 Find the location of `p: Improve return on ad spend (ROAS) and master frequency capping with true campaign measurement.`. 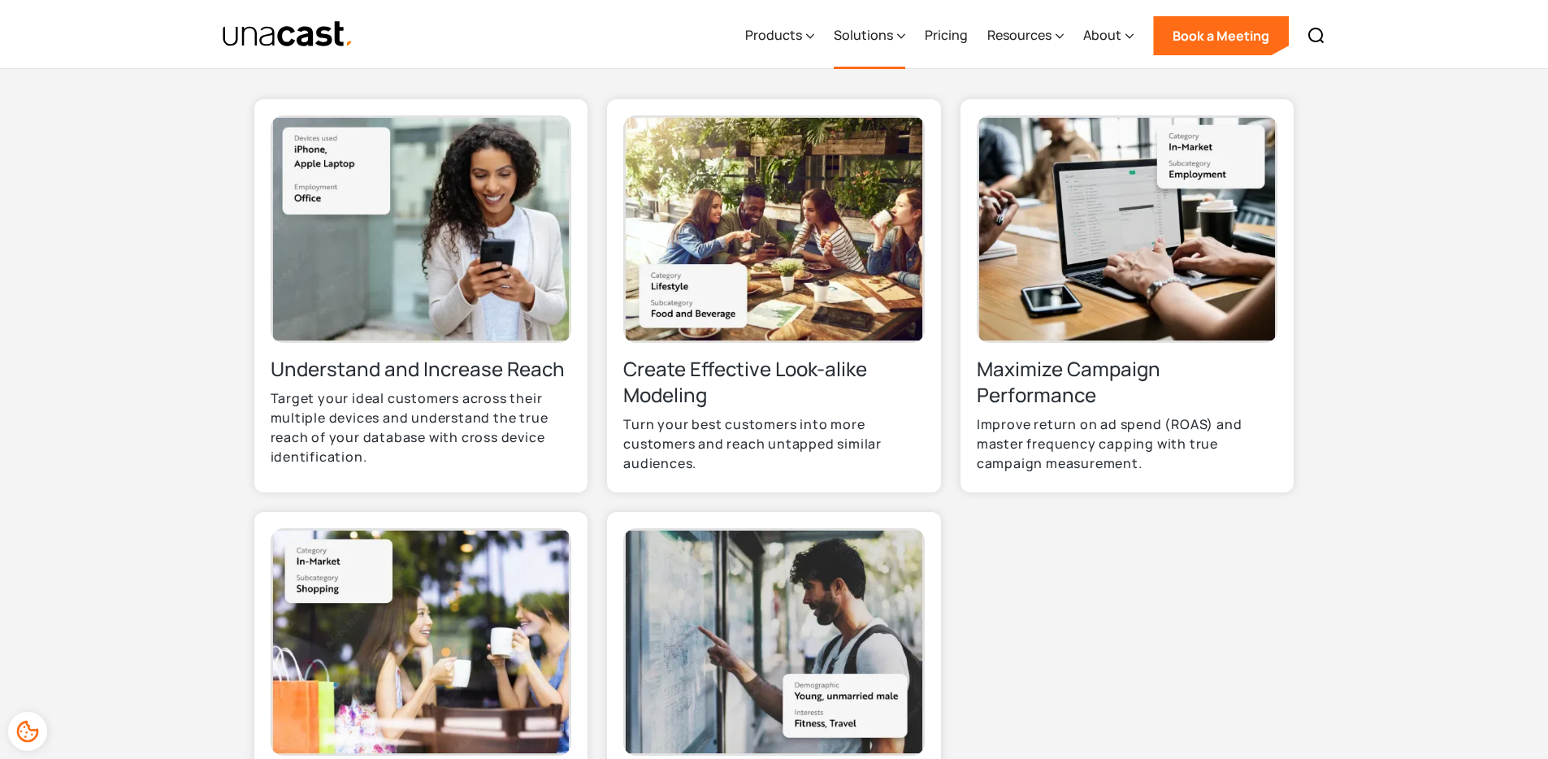

p: Improve return on ad spend (ROAS) and master frequency capping with true campaign measurement. is located at coordinates (1127, 444).